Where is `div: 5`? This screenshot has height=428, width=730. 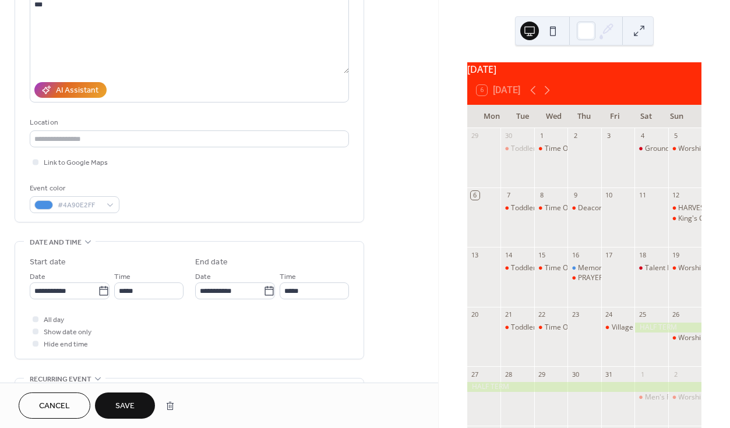 div: 5 is located at coordinates (676, 136).